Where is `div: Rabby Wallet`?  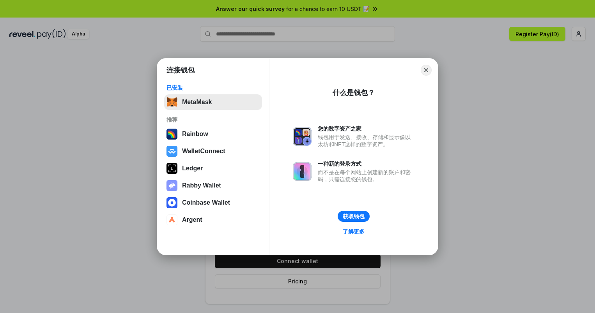 div: Rabby Wallet is located at coordinates (202, 186).